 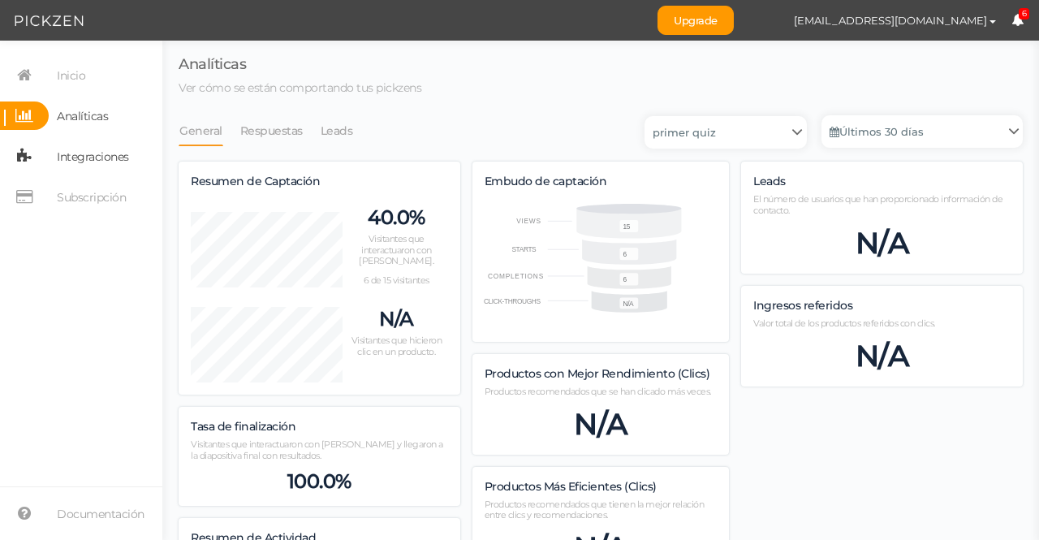 What do you see at coordinates (597, 373) in the screenshot?
I see `span: Productos con Mejor Rendimiento (Clics)` at bounding box center [597, 373].